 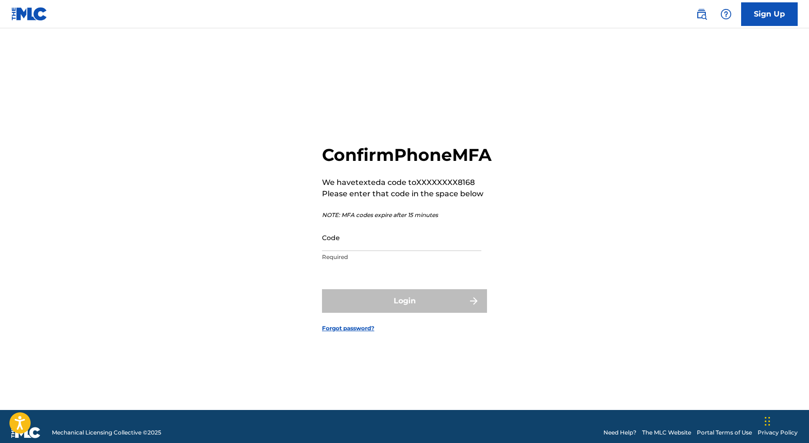 What do you see at coordinates (620, 433) in the screenshot?
I see `a: Need Help?` at bounding box center [620, 433].